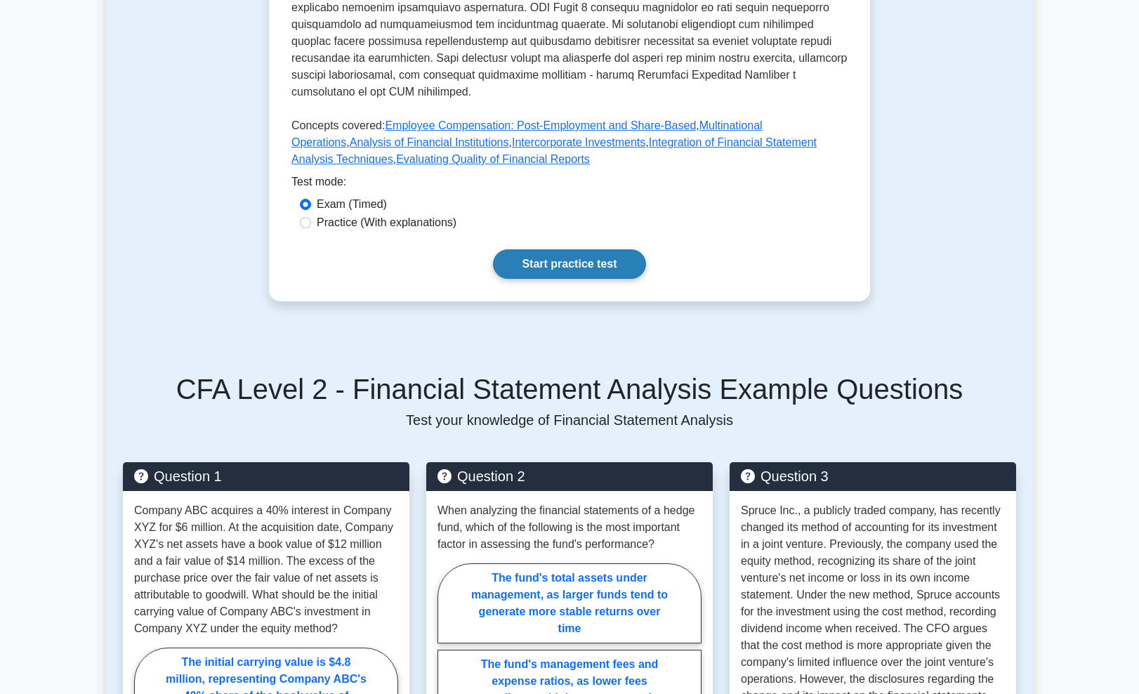  What do you see at coordinates (570, 389) in the screenshot?
I see `h5: CFA Level 2 - Financial Statement Analysis Example Questions` at bounding box center [570, 389].